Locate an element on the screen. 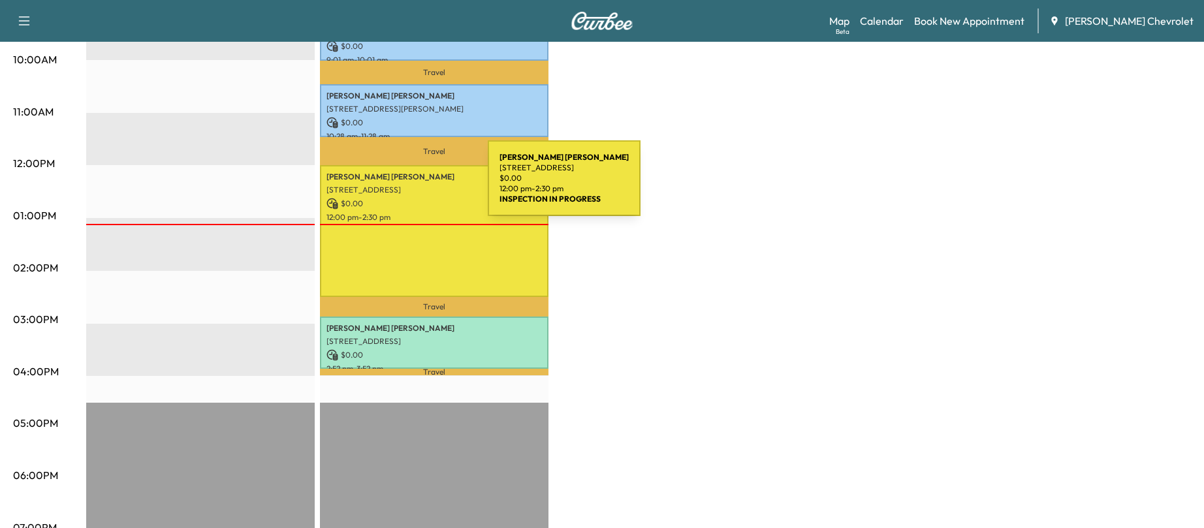  p: 03:00PM is located at coordinates (35, 319).